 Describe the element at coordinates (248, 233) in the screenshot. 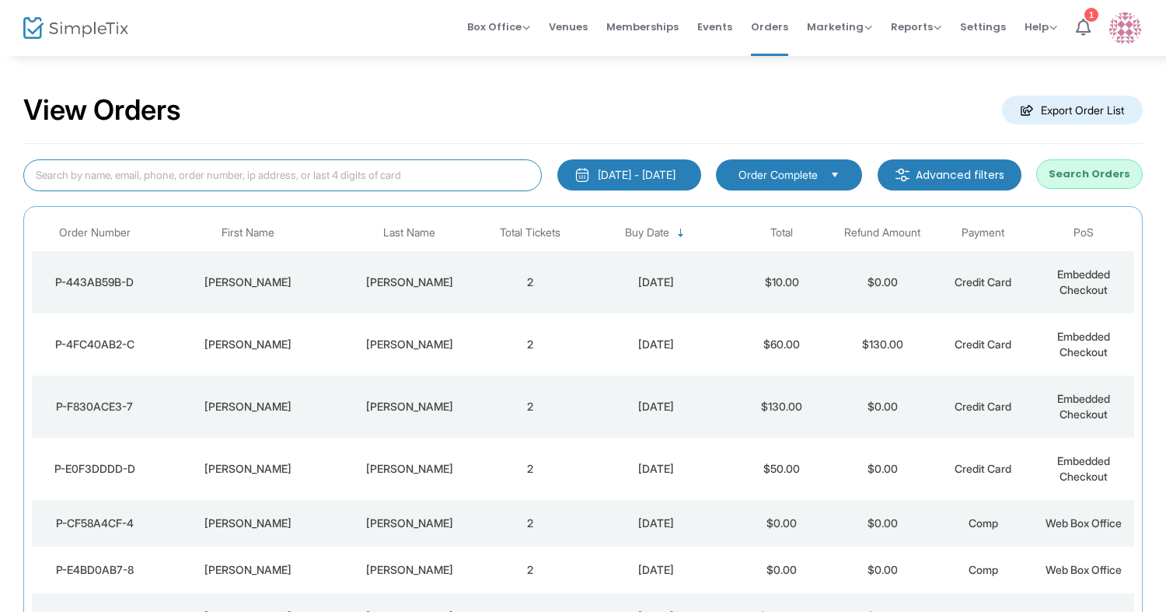

I see `span: First Name` at that location.